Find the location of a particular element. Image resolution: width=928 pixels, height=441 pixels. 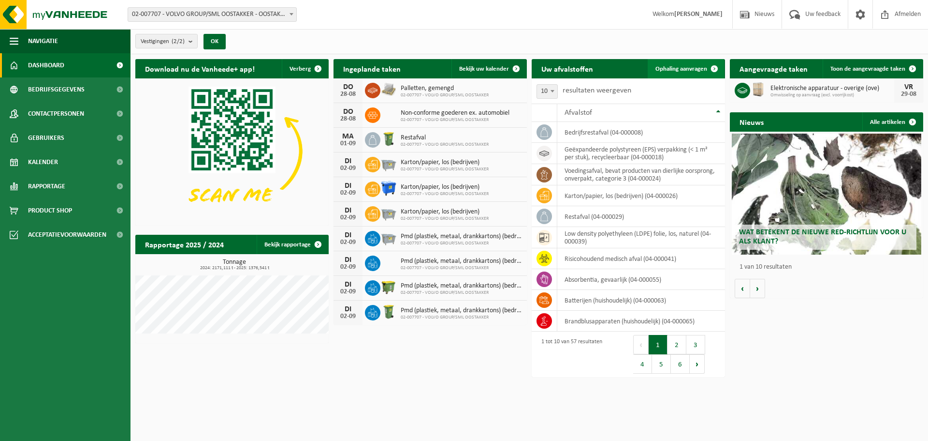

button: 2 is located at coordinates (677, 344).